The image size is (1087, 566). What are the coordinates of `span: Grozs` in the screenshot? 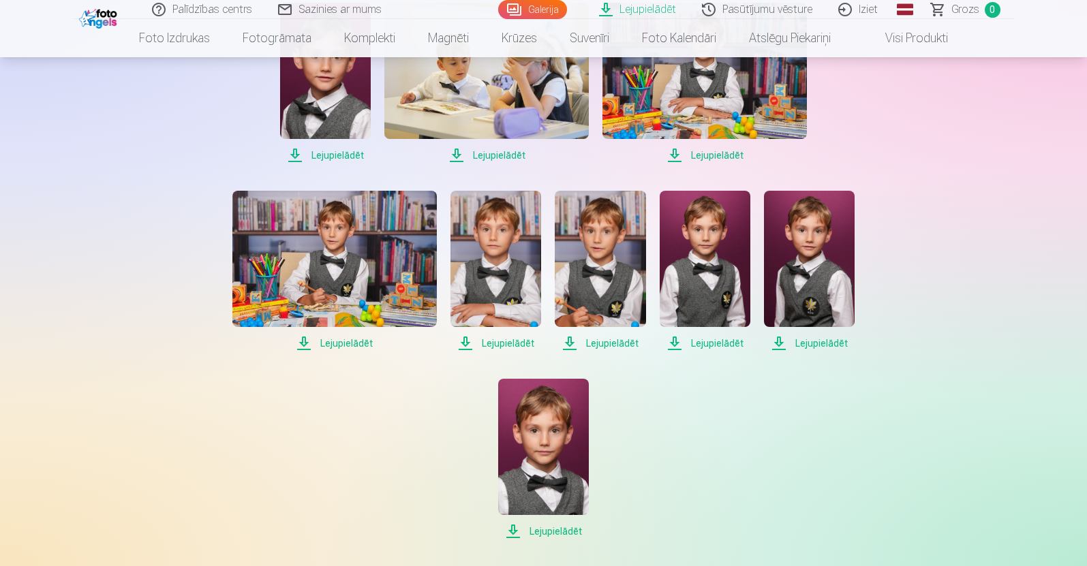 It's located at (965, 10).